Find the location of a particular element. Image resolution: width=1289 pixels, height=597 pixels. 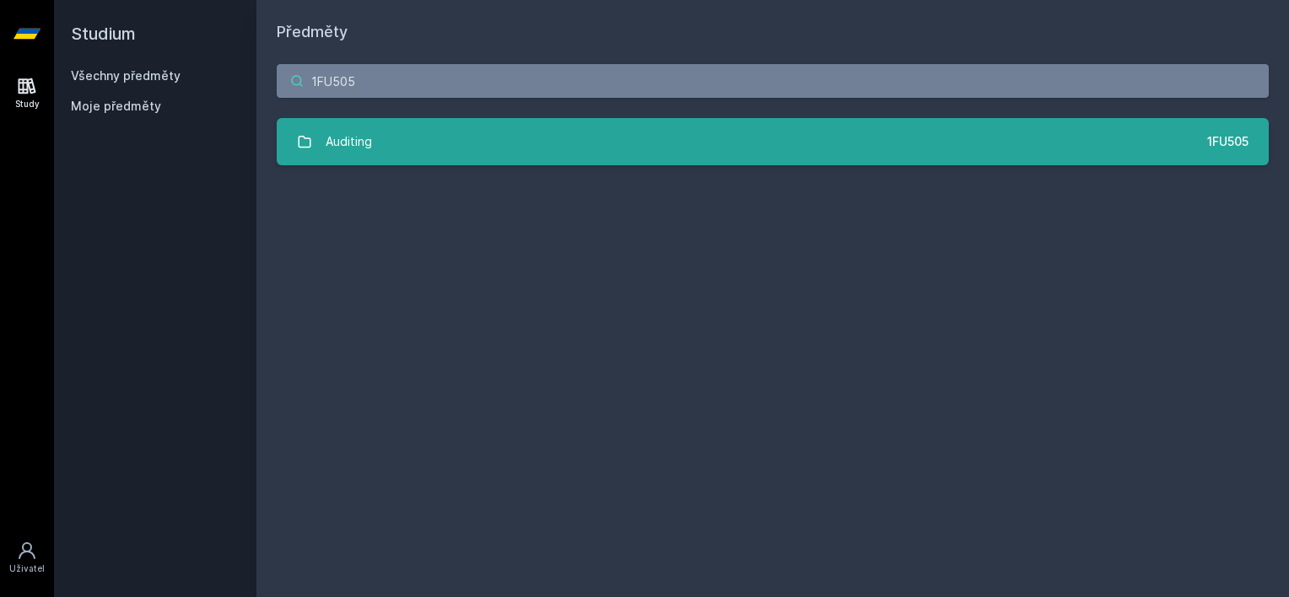

div: Study is located at coordinates (27, 104).